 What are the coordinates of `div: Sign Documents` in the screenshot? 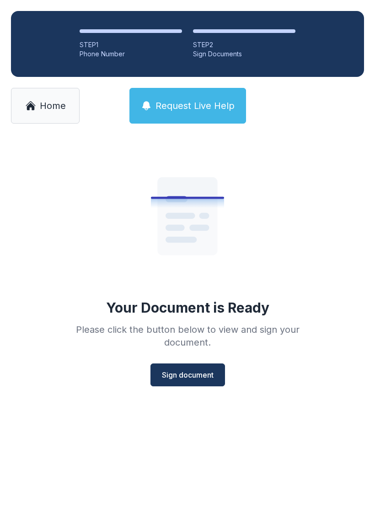 It's located at (244, 54).